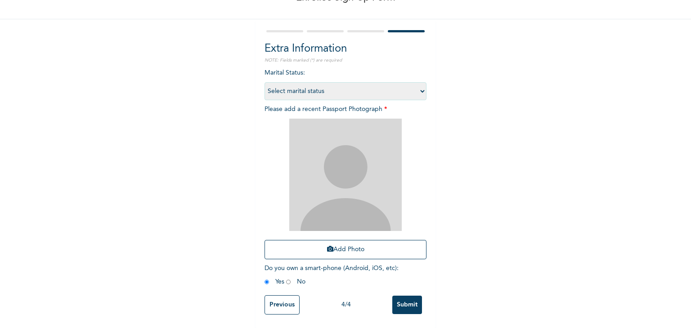 The image size is (691, 328). Describe the element at coordinates (346, 49) in the screenshot. I see `h2: Extra Information` at that location.